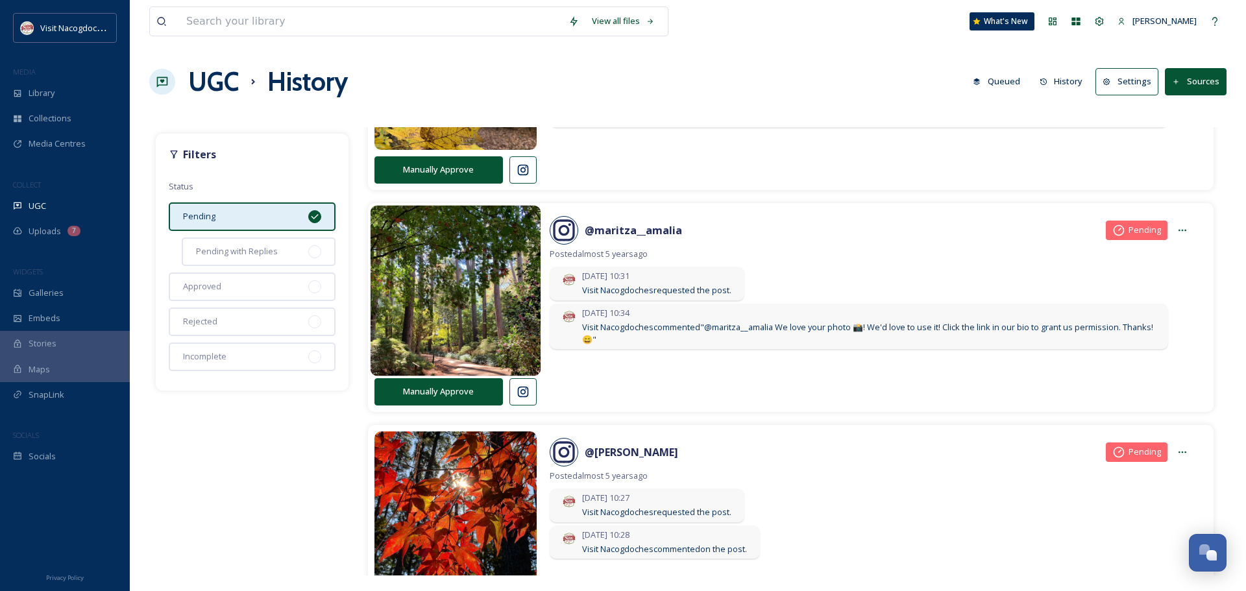 This screenshot has height=591, width=1246. Describe the element at coordinates (26, 435) in the screenshot. I see `span: SOCIALS` at that location.